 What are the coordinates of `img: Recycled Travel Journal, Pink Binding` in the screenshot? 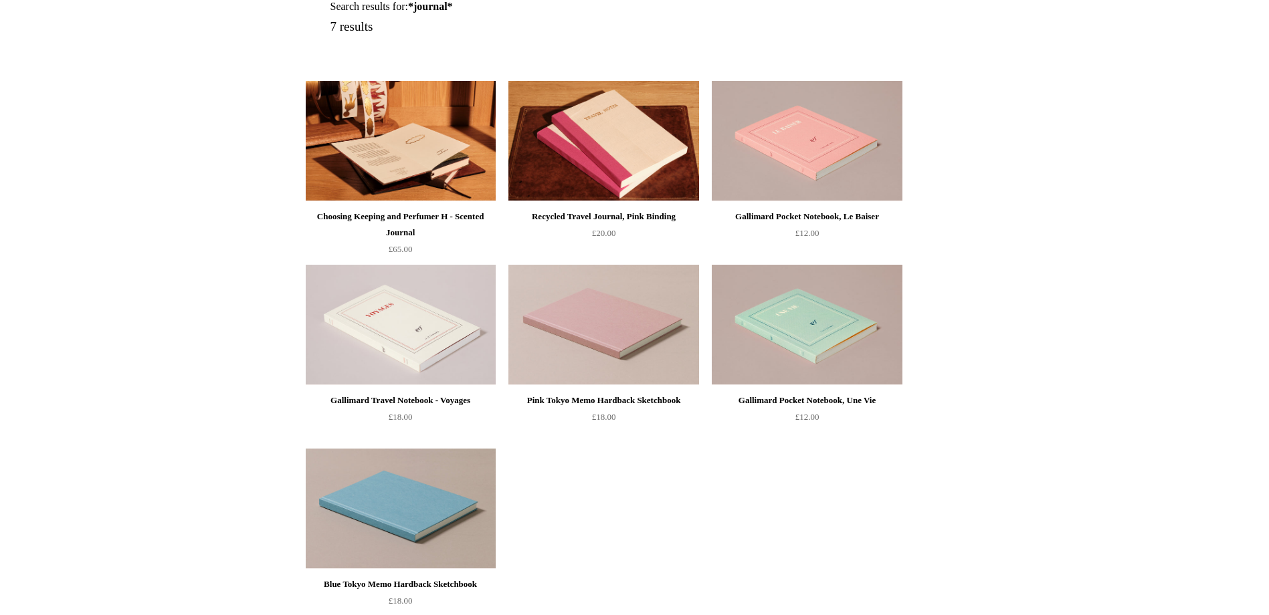 It's located at (603, 141).